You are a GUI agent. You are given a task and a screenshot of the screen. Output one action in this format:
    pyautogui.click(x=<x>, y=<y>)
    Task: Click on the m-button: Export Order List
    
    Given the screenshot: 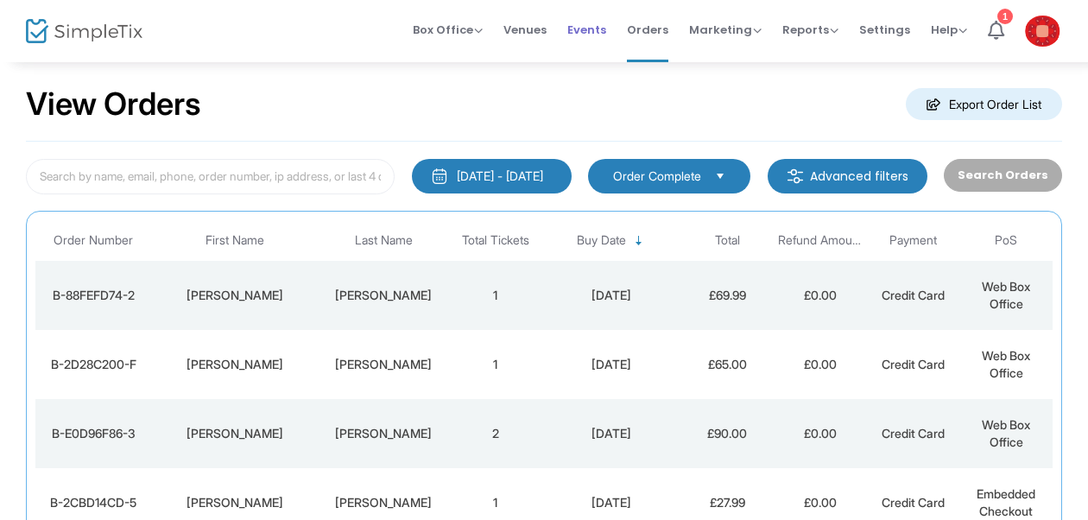 What is the action you would take?
    pyautogui.click(x=983, y=104)
    